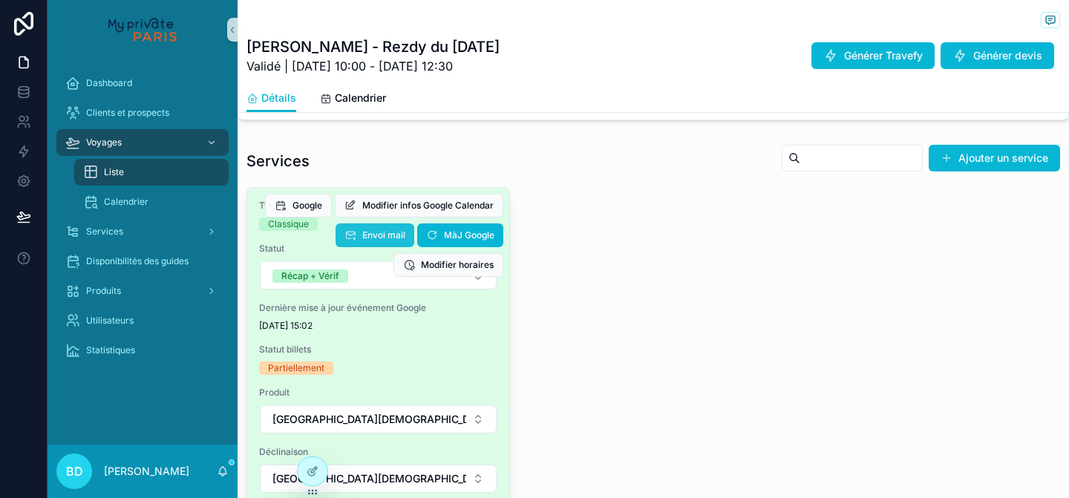  Describe the element at coordinates (142, 261) in the screenshot. I see `a: Disponibilités des guides` at that location.